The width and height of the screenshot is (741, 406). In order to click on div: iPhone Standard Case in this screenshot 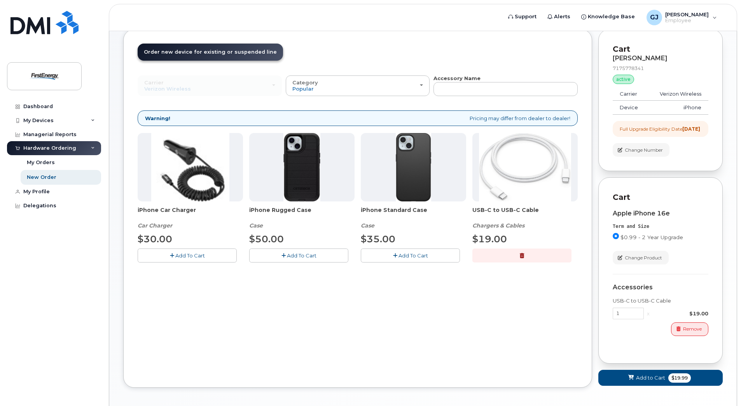, I will do `click(413, 218)`.